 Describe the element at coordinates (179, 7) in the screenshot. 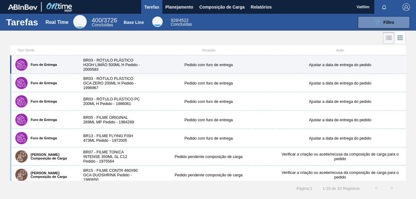

I see `span: Planejamento` at that location.